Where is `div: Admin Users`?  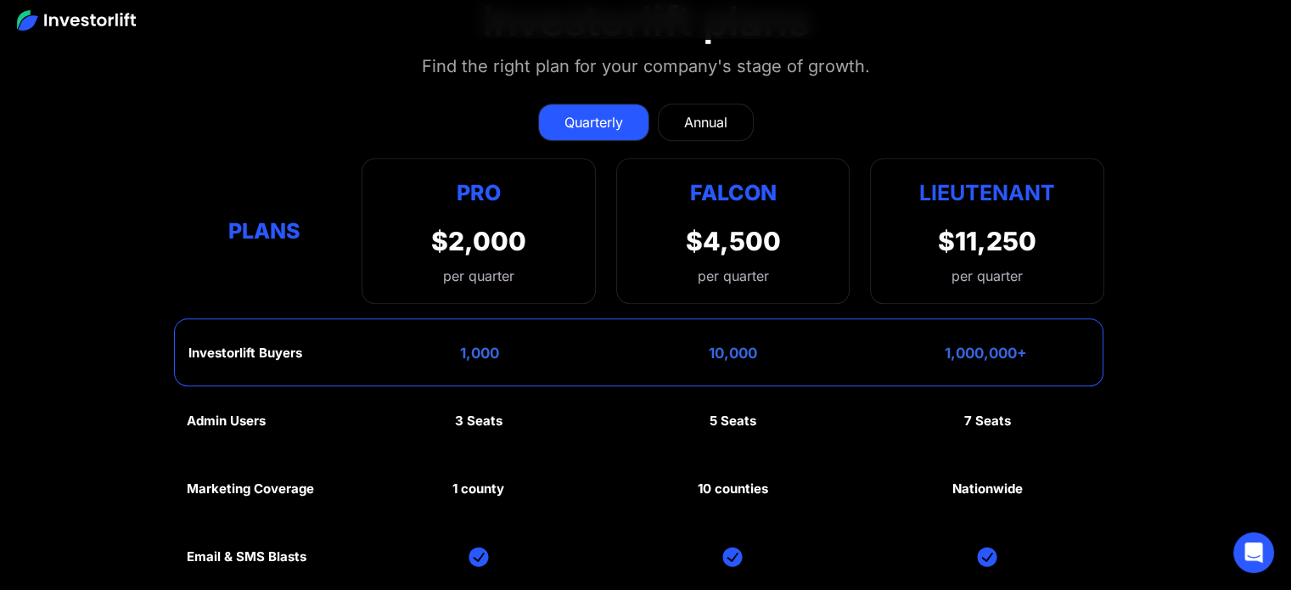
div: Admin Users is located at coordinates (226, 421).